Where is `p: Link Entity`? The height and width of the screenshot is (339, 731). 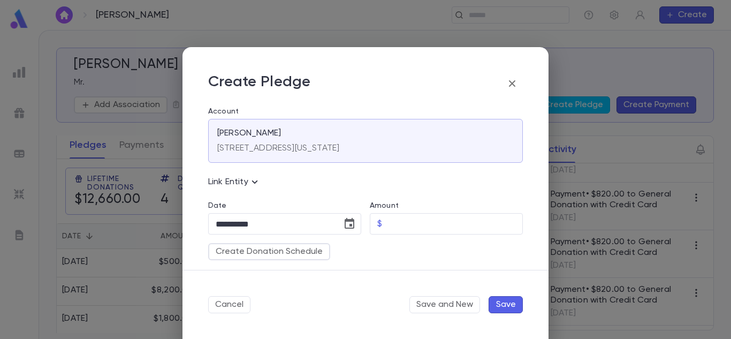 p: Link Entity is located at coordinates (234, 182).